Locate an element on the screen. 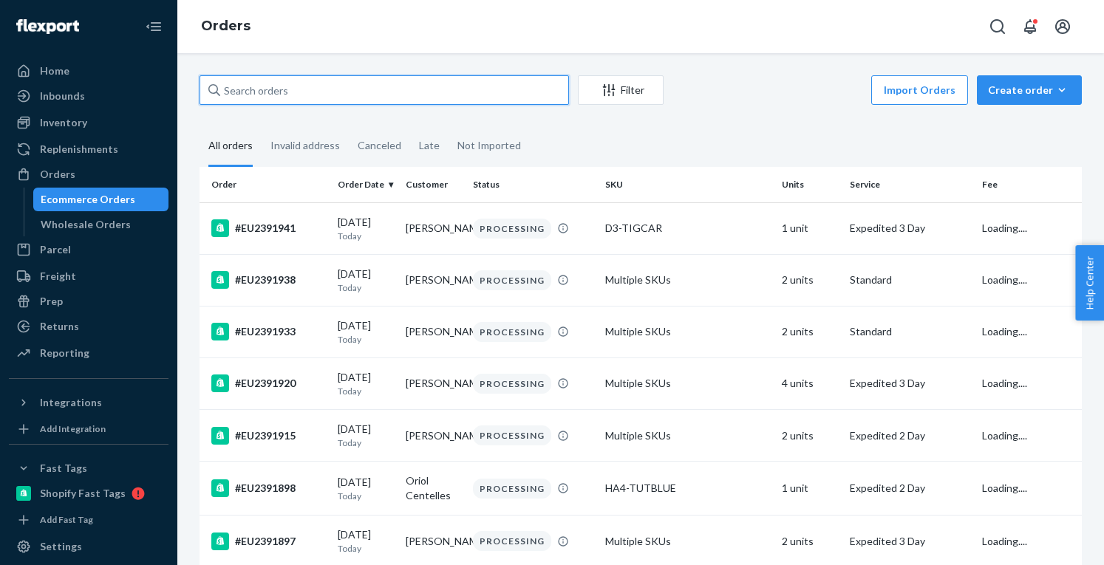  ol: breadcrumbs is located at coordinates (225, 27).